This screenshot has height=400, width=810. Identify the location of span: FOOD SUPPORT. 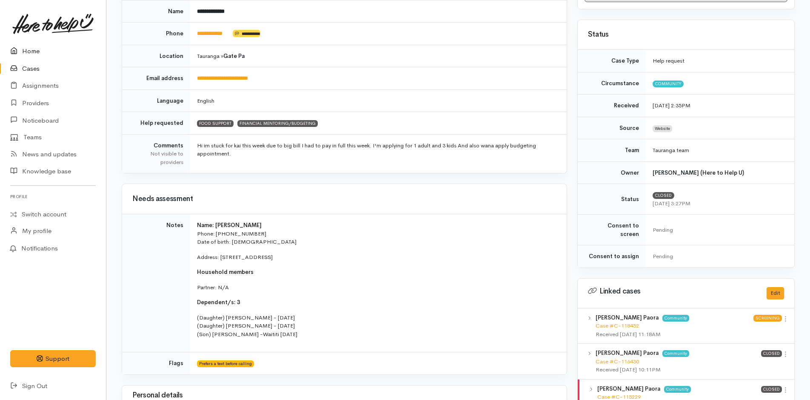
(215, 123).